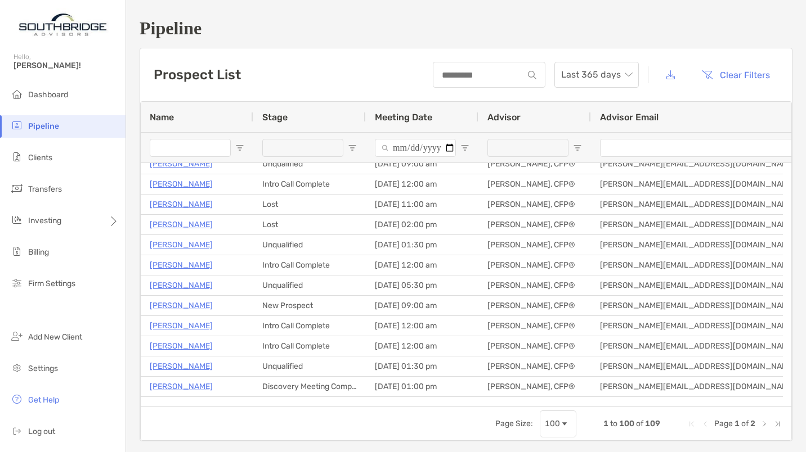  What do you see at coordinates (190, 148) in the screenshot?
I see `input: Name Filter Input` at bounding box center [190, 148].